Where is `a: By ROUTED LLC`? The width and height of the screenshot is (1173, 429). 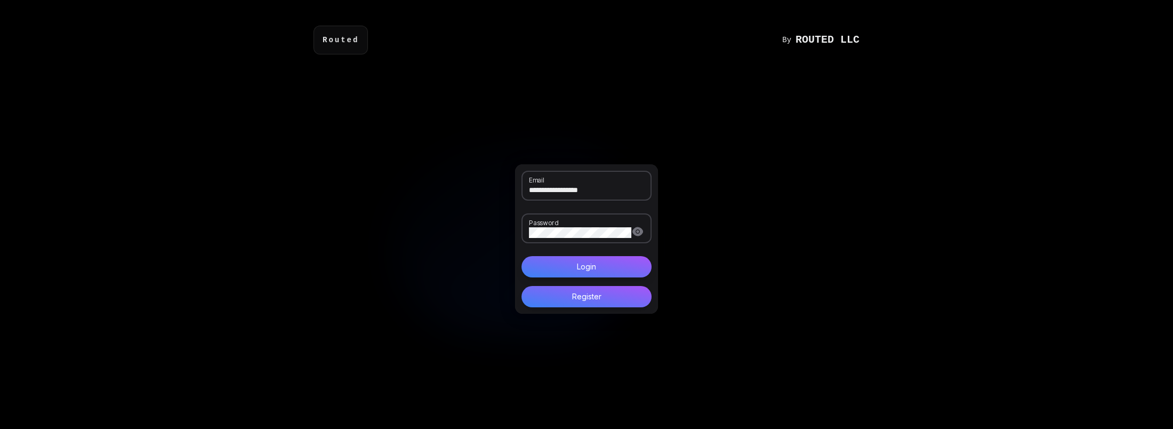 a: By ROUTED LLC is located at coordinates (821, 40).